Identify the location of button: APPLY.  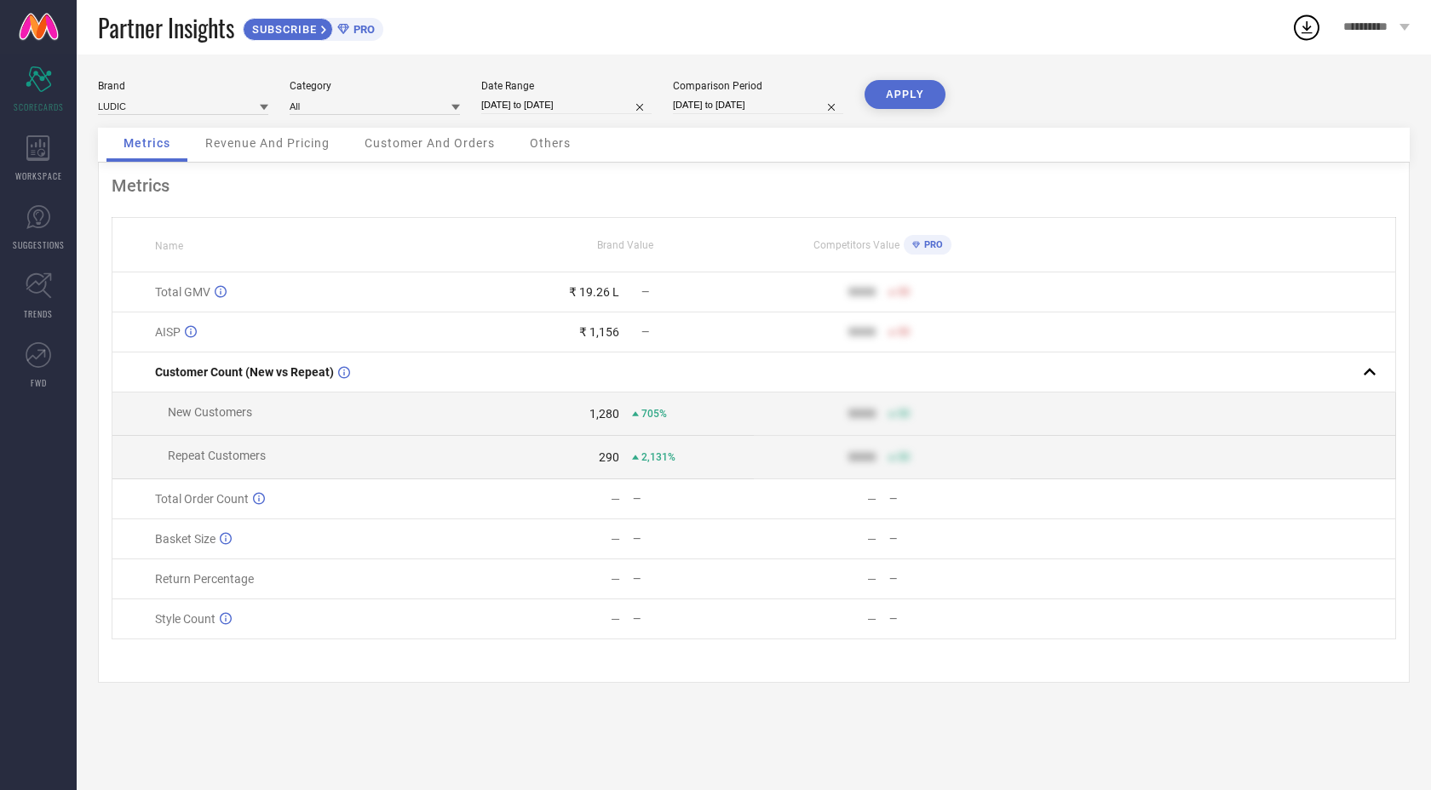
(905, 95).